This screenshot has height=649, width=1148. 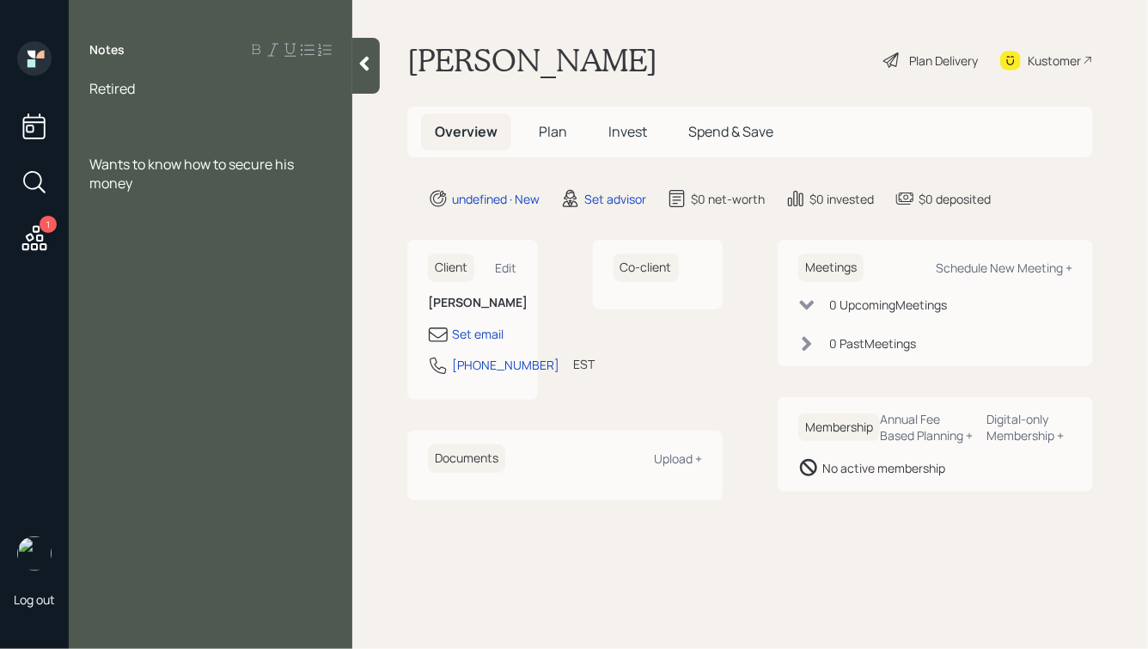 What do you see at coordinates (841, 198) in the screenshot?
I see `div: $0 invested` at bounding box center [841, 198].